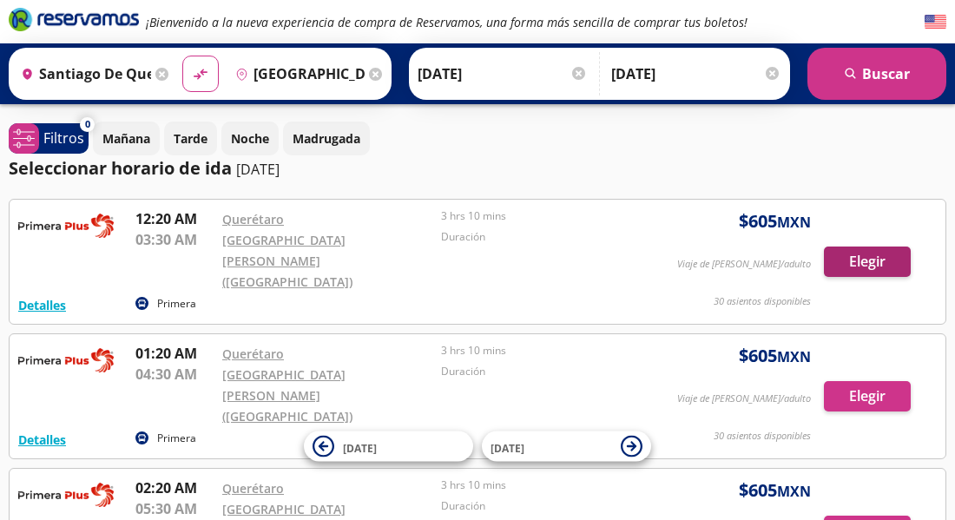 The width and height of the screenshot is (955, 520). Describe the element at coordinates (327, 138) in the screenshot. I see `p: Madrugada` at that location.